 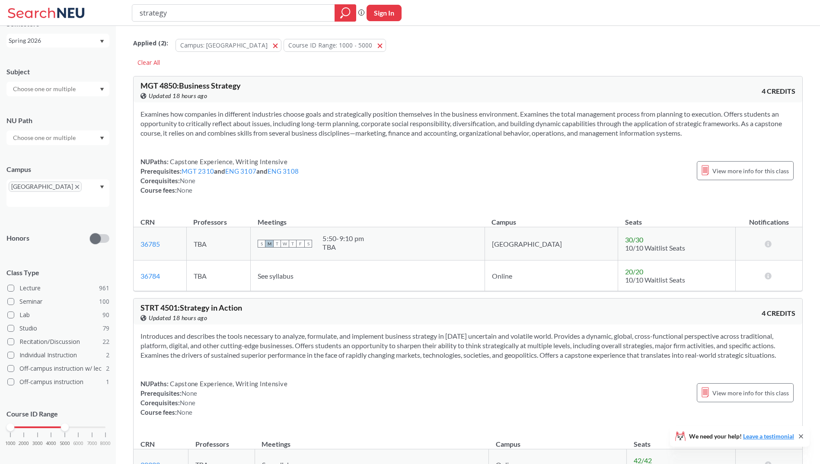 I want to click on span: S, so click(x=262, y=244).